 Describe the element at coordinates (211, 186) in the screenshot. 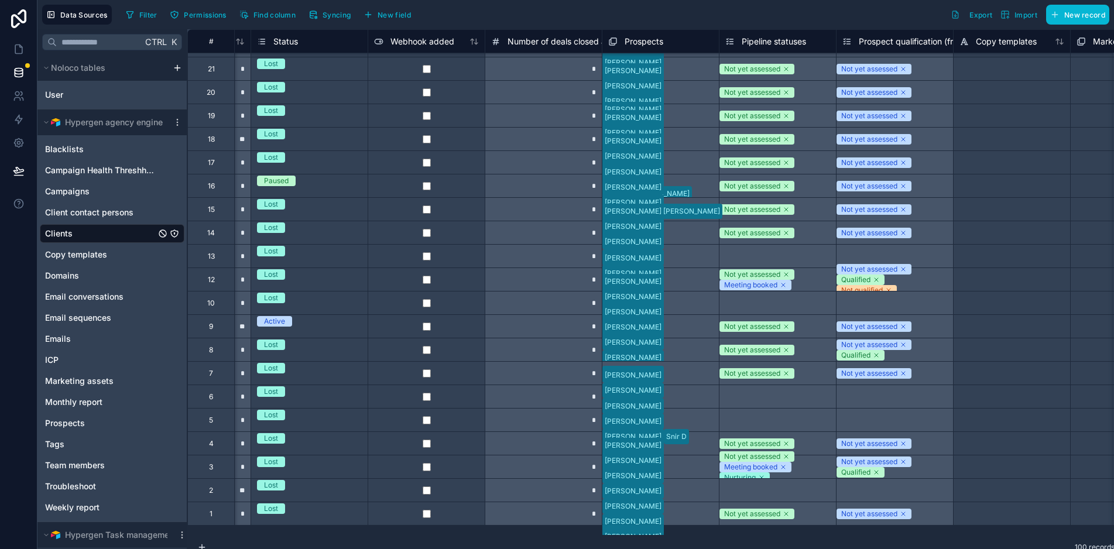

I see `div: 16` at that location.